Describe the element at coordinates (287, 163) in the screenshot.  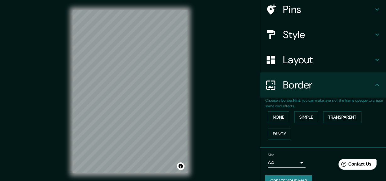
I see `div: A4` at that location.